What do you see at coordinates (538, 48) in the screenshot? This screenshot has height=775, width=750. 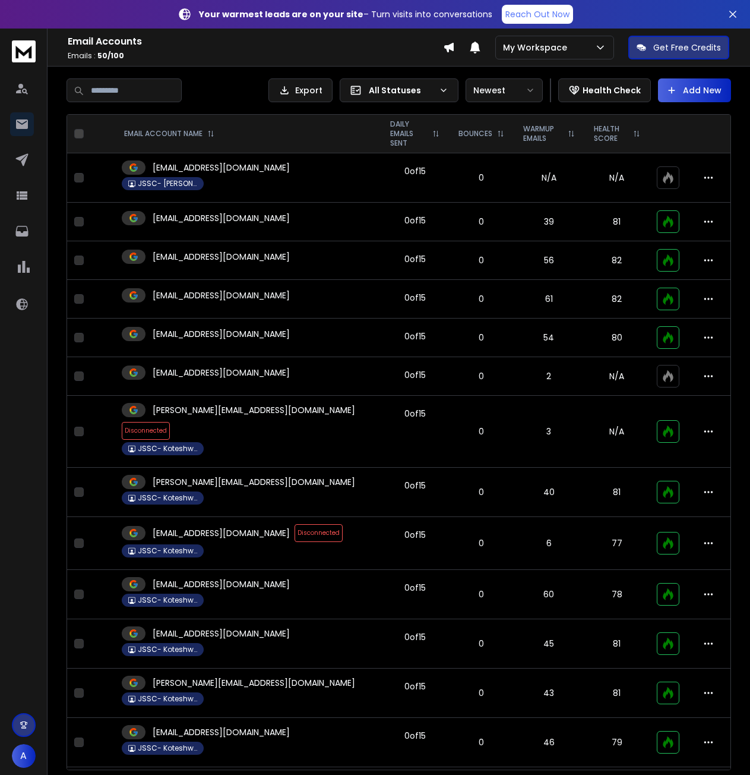 I see `p: My Workspace` at bounding box center [538, 48].